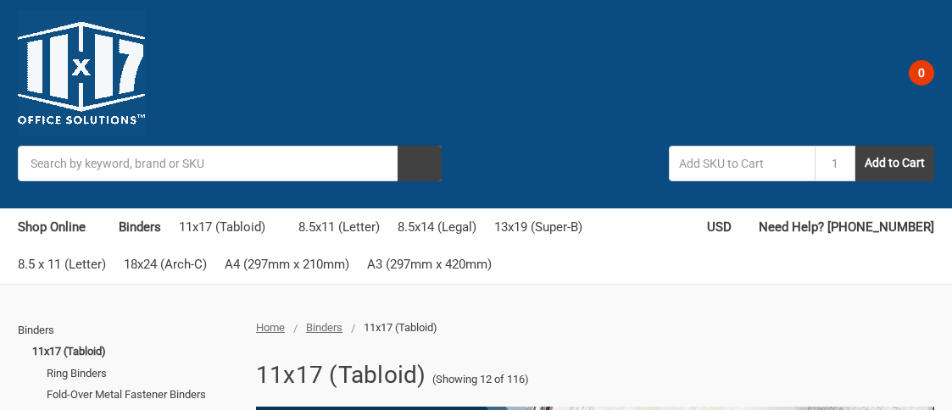 The height and width of the screenshot is (410, 952). I want to click on span: 11x17 (Tabloid), so click(400, 327).